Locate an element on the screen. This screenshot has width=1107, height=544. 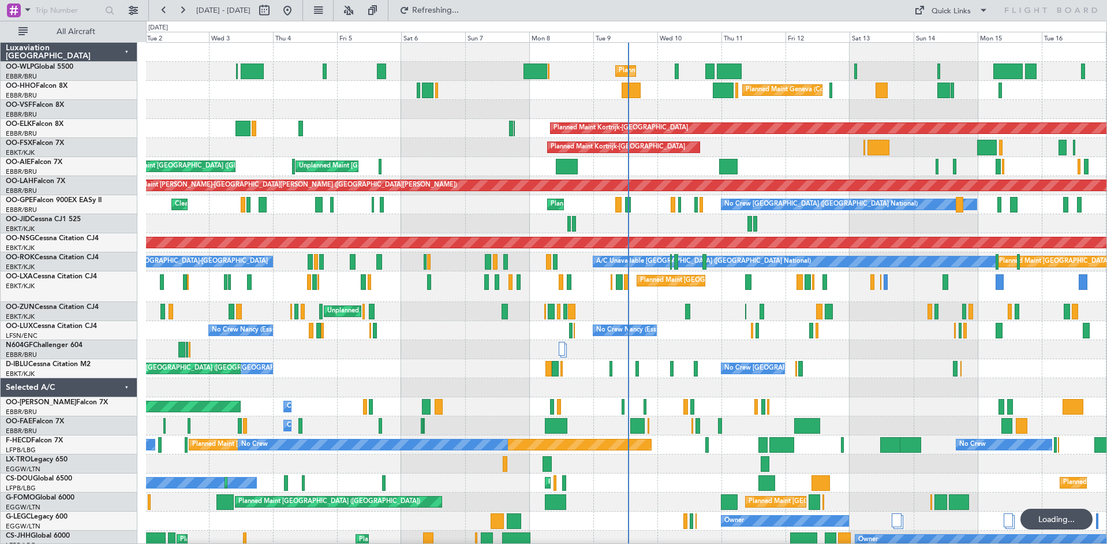
a: N604GFChallenger 604 is located at coordinates (44, 345).